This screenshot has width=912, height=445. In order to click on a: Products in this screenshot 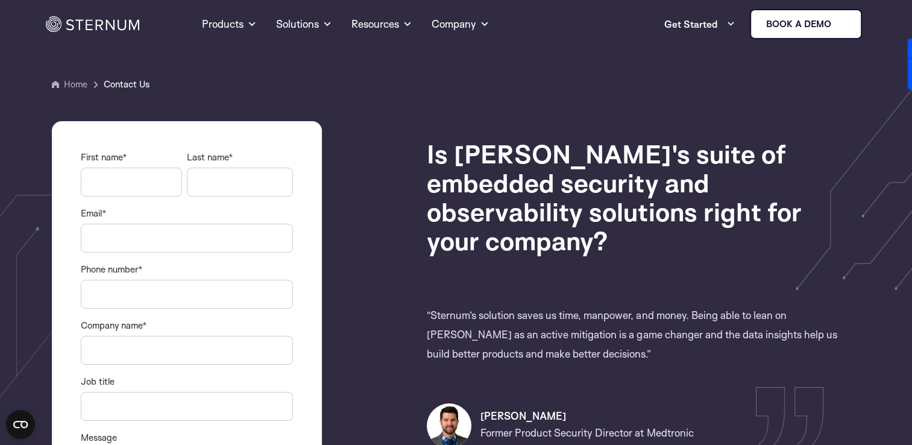, I will do `click(229, 24)`.